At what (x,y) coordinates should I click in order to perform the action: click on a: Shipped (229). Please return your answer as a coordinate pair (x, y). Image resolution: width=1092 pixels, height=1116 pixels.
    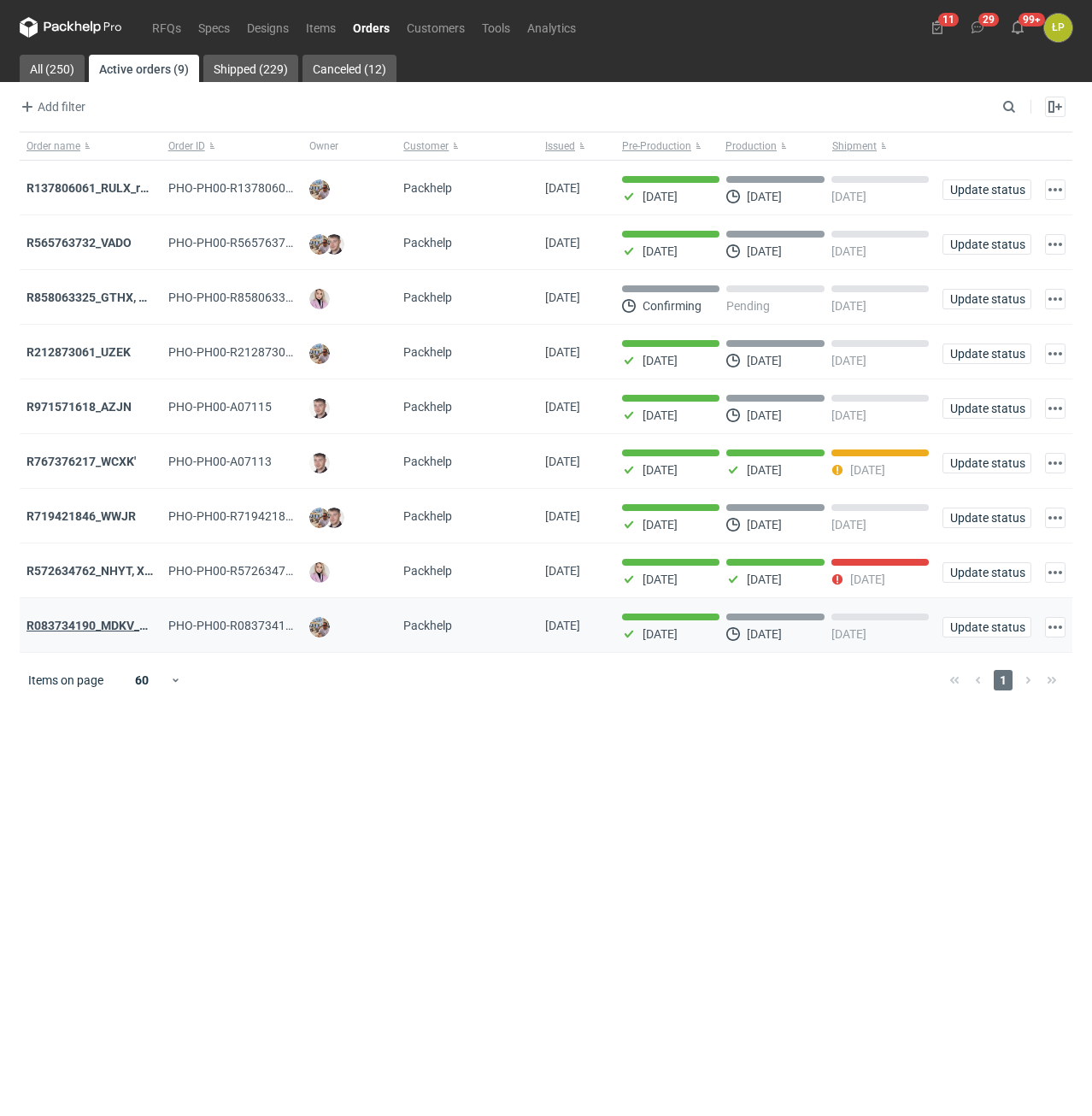
    Looking at the image, I should click on (251, 69).